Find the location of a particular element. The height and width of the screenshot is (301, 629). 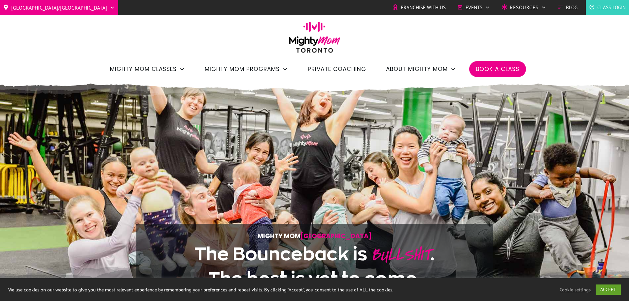

a: Events is located at coordinates (474, 8).